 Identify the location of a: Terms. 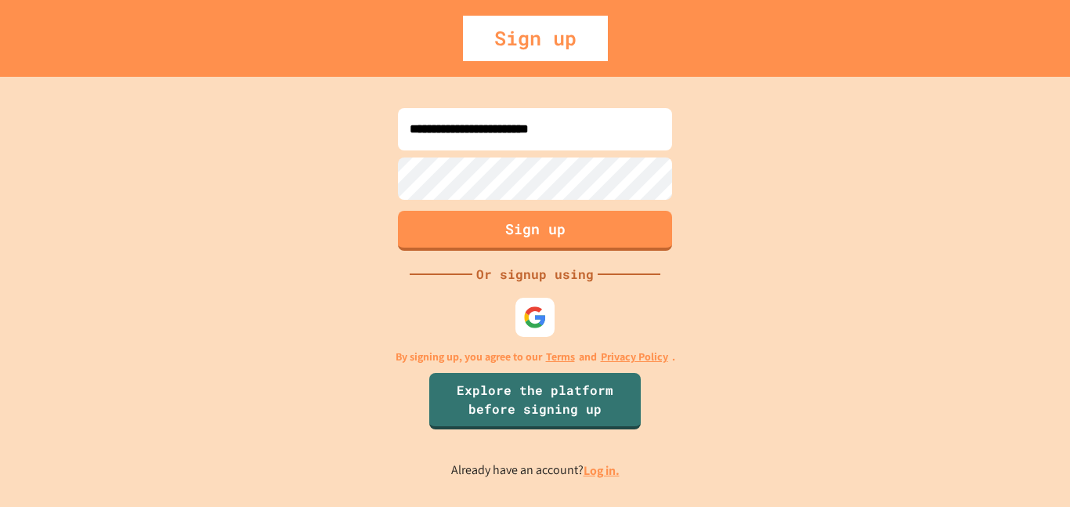
(560, 356).